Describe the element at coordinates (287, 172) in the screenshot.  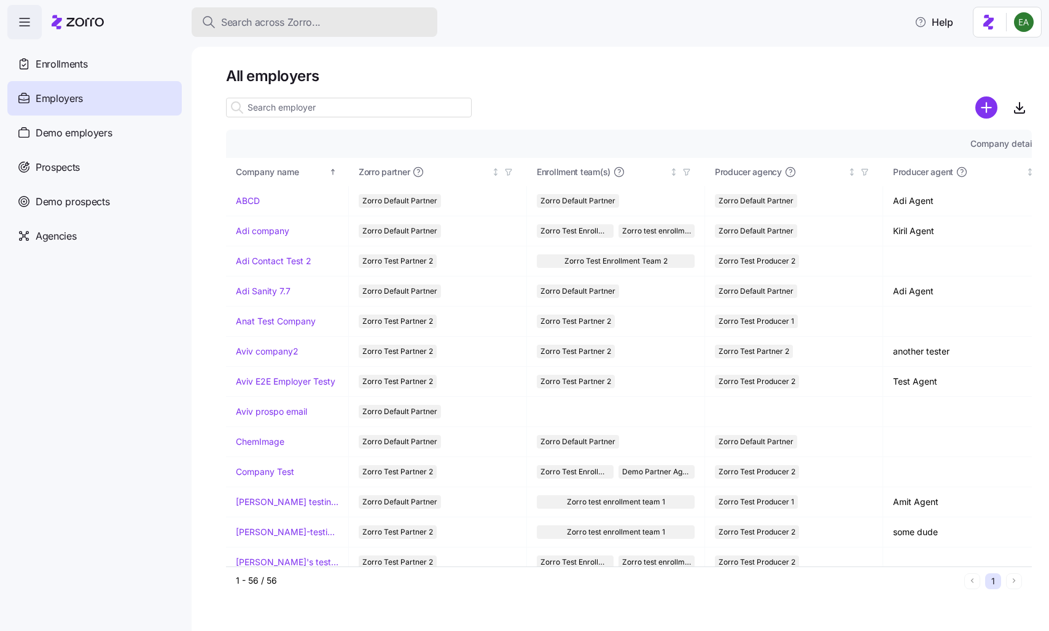
I see `th: Company nameSorted ascending` at that location.